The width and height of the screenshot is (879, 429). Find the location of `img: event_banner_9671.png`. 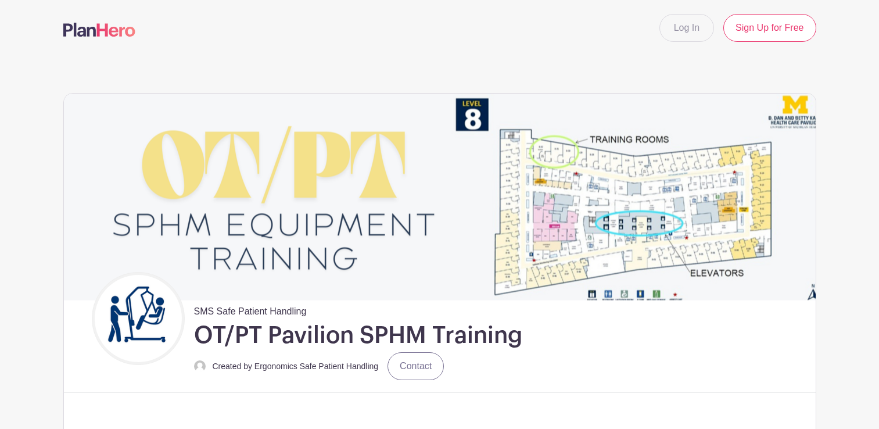

img: event_banner_9671.png is located at coordinates (440, 196).